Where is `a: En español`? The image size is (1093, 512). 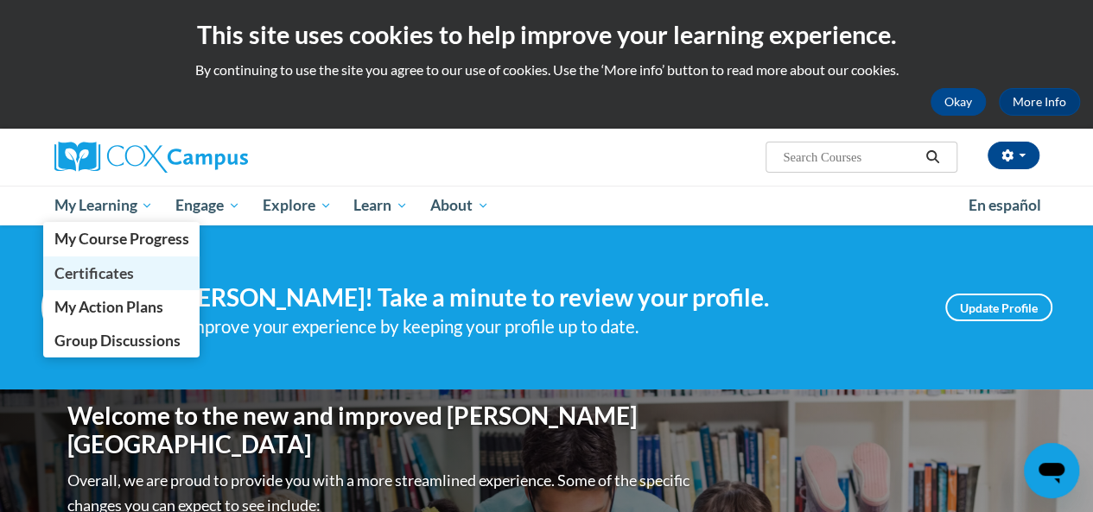 a: En español is located at coordinates (1005, 206).